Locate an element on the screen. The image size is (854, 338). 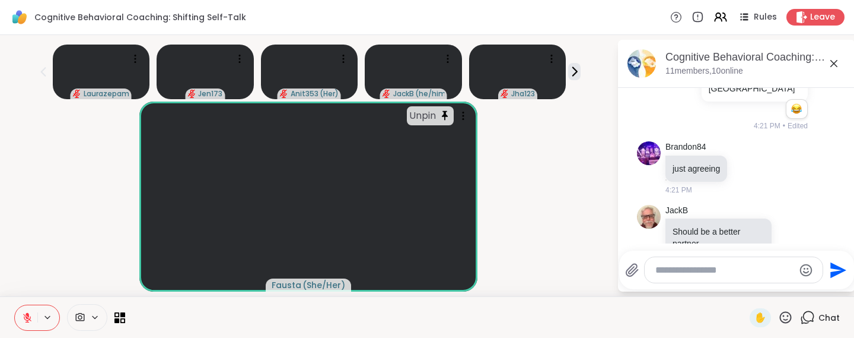
a: JackB is located at coordinates (677, 211).